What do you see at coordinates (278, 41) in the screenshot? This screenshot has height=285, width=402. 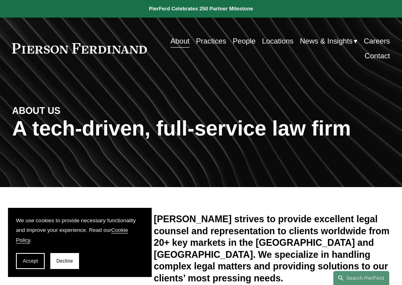 I see `a: Locations` at bounding box center [278, 41].